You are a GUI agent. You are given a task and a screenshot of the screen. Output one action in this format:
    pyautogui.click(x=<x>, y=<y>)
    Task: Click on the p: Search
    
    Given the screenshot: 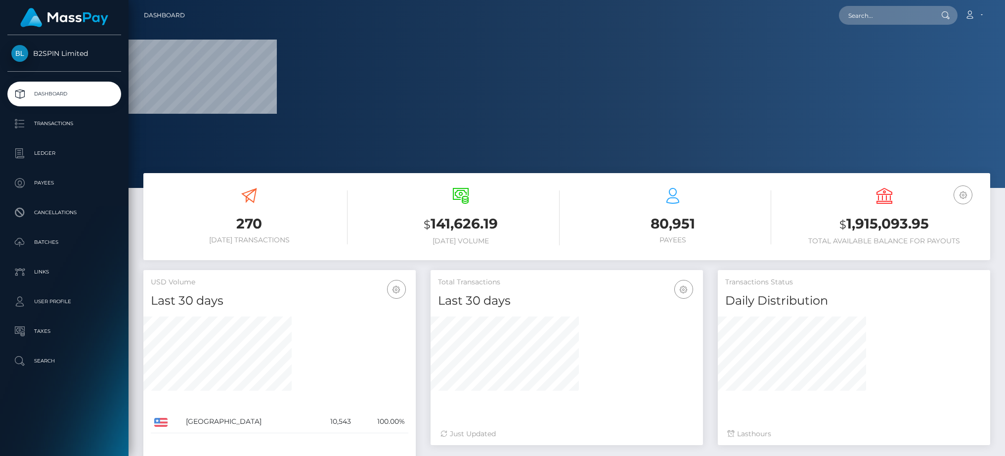 What is the action you would take?
    pyautogui.click(x=64, y=361)
    